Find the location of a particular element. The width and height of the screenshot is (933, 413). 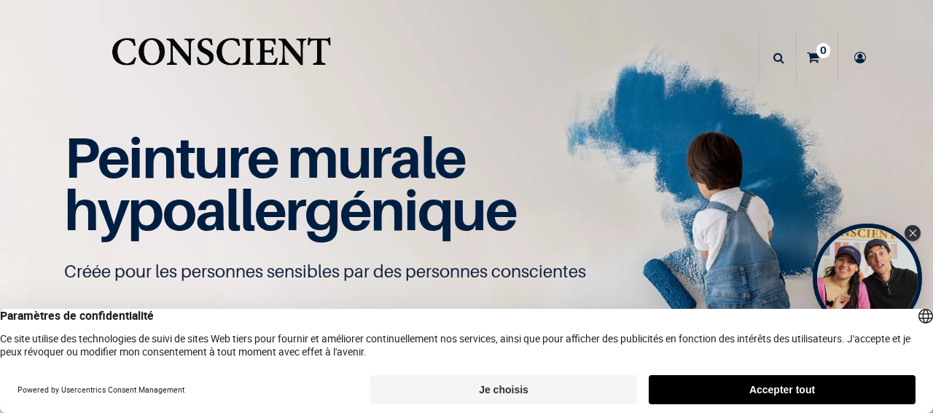

div: Open Tolstoy is located at coordinates (867, 278).